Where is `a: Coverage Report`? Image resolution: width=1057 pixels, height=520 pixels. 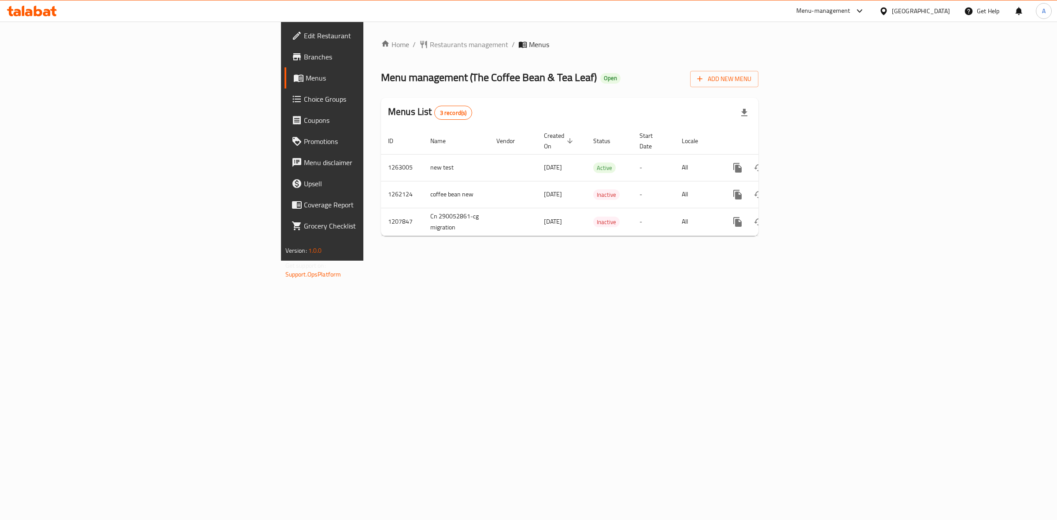 a: Coverage Report is located at coordinates (371, 205).